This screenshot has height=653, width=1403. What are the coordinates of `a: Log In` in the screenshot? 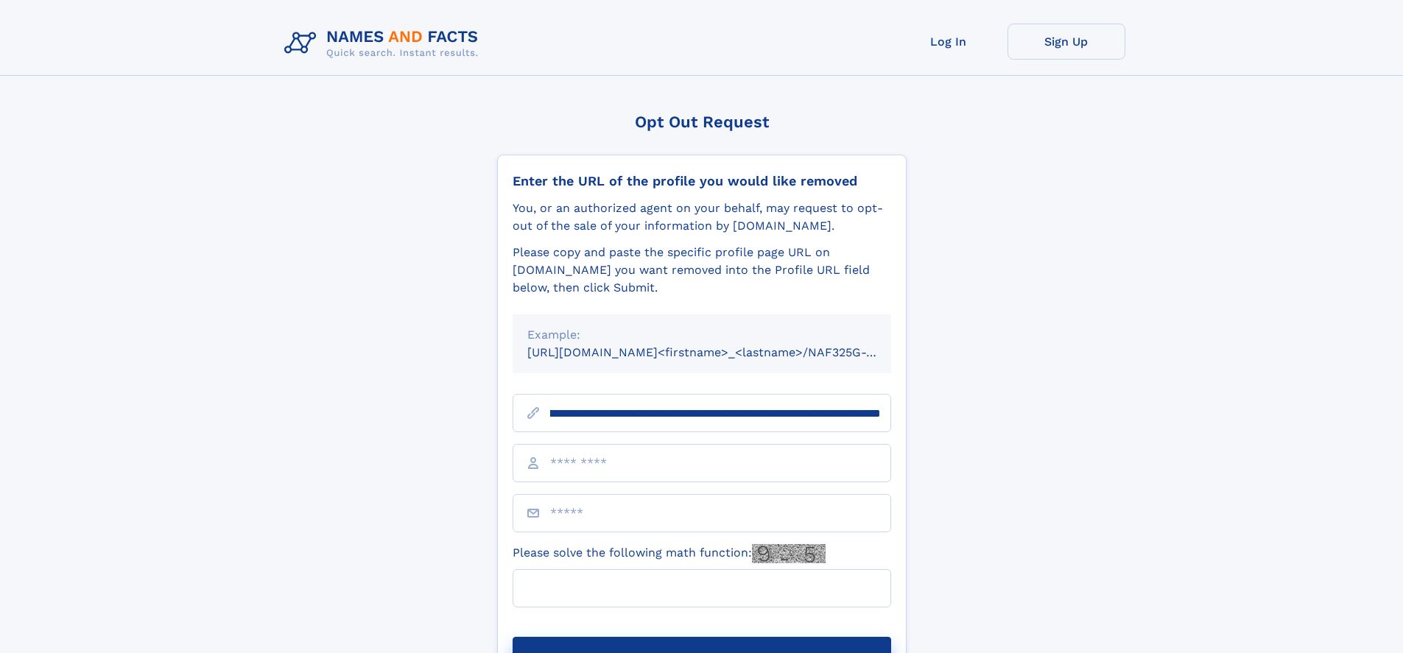 It's located at (948, 41).